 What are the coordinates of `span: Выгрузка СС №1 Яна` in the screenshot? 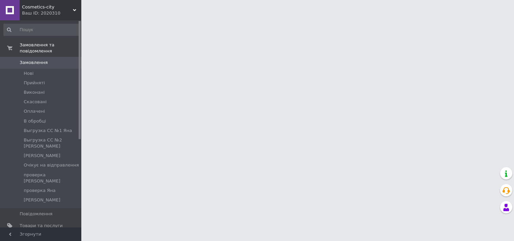 It's located at (48, 131).